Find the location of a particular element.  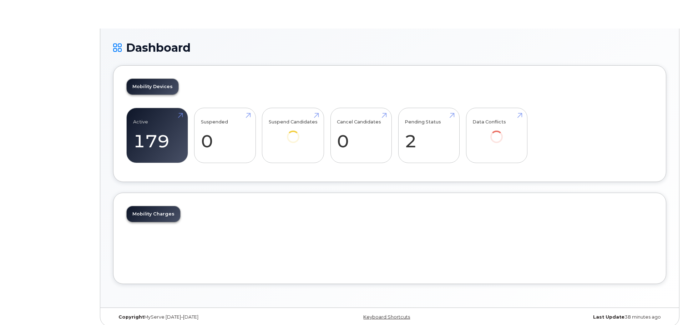

a: Suspended 0 is located at coordinates (225, 136).